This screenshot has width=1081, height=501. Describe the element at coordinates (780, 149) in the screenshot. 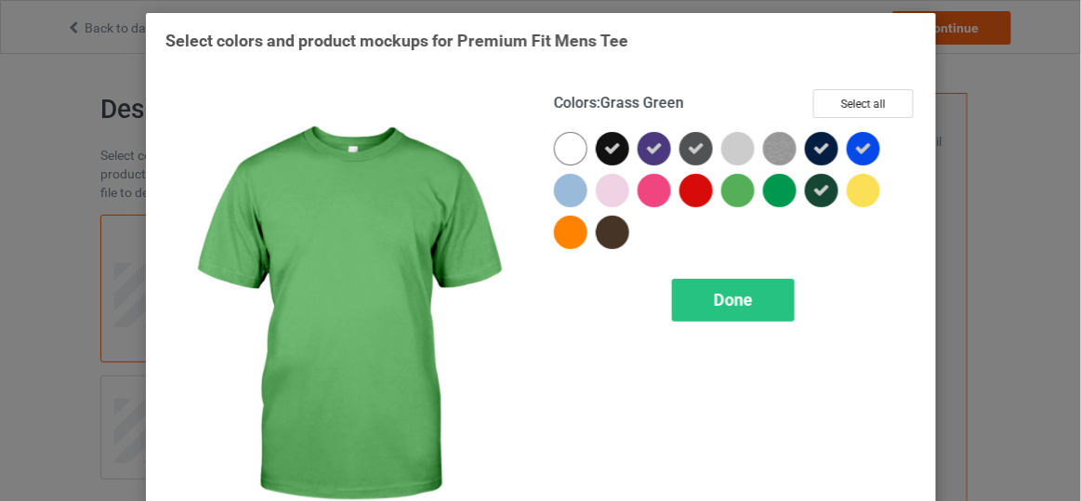

I see `img: heather_texture.png` at that location.